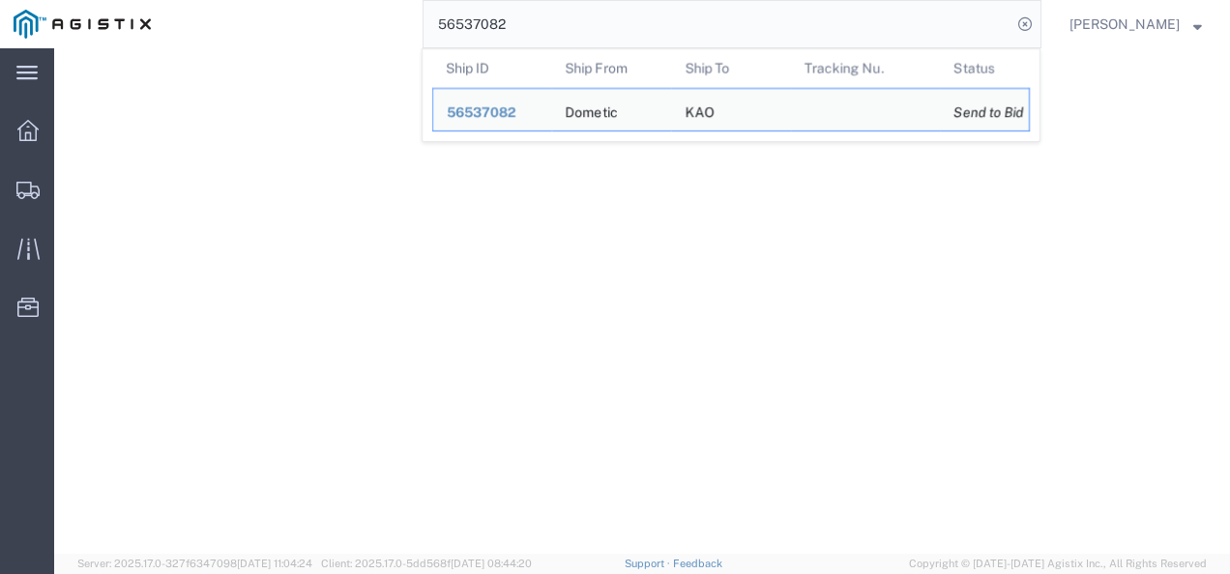  I want to click on th: Ship ID, so click(492, 69).